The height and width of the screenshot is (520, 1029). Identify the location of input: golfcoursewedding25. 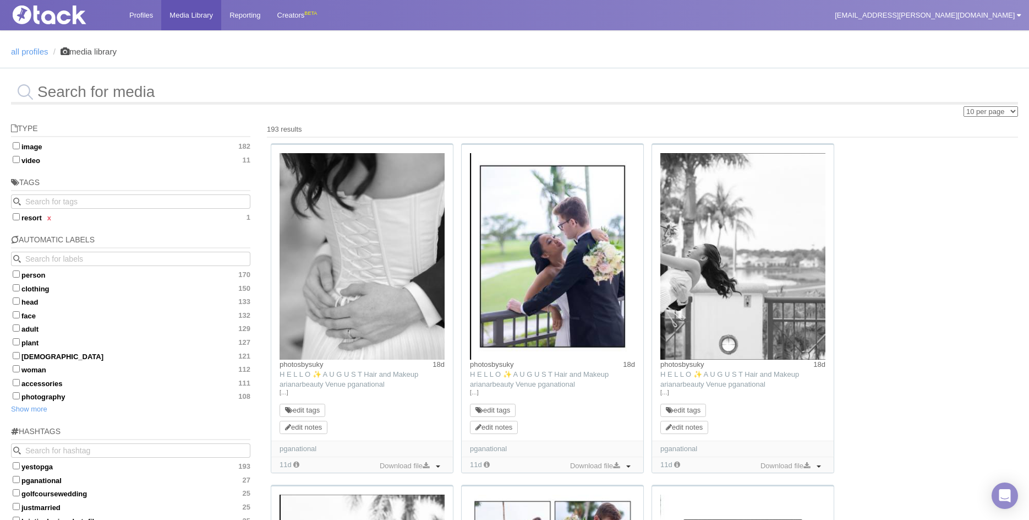
(16, 492).